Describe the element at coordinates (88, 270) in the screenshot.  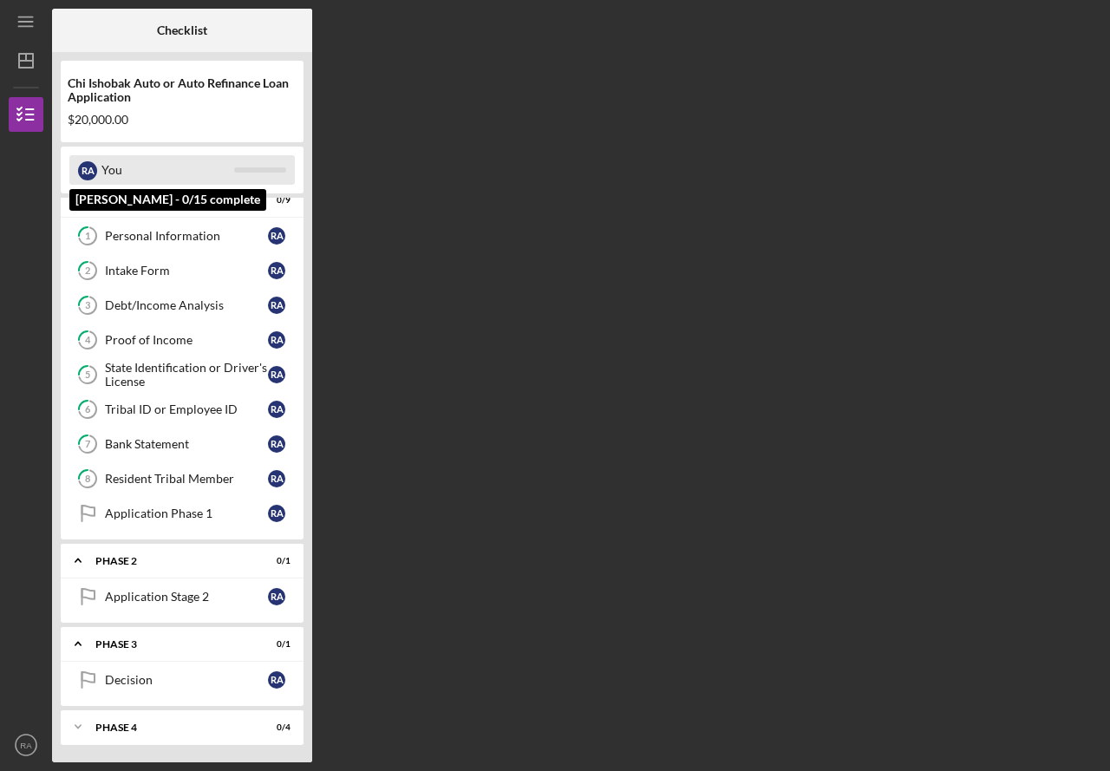
I see `tspan: 2` at that location.